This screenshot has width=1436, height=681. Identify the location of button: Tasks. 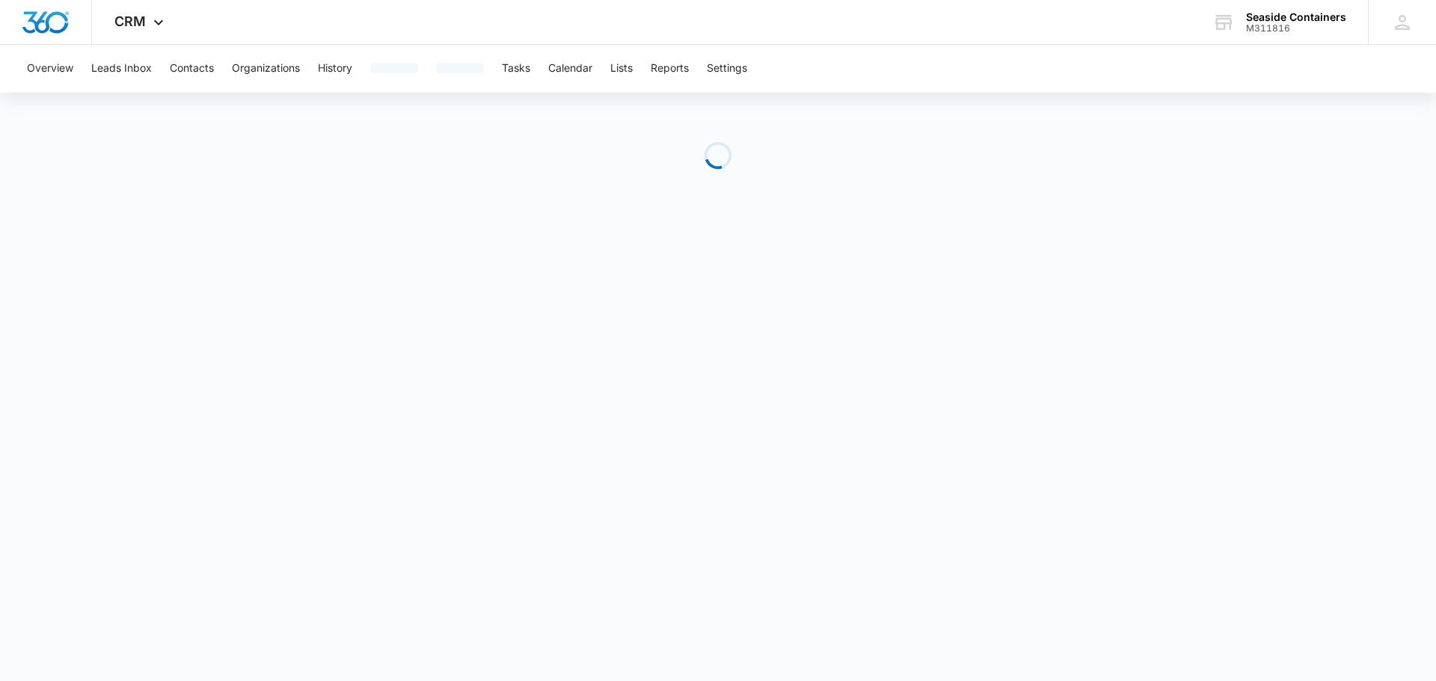
(516, 69).